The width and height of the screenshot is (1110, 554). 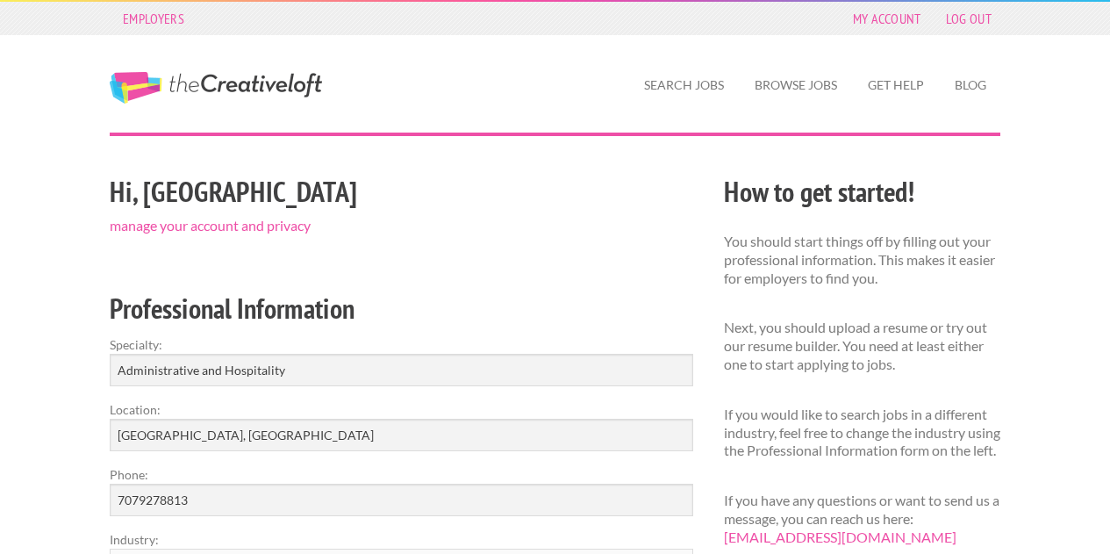 I want to click on p: If you would like to search jobs in a different industry, feel free to change the industry using ..., so click(x=862, y=433).